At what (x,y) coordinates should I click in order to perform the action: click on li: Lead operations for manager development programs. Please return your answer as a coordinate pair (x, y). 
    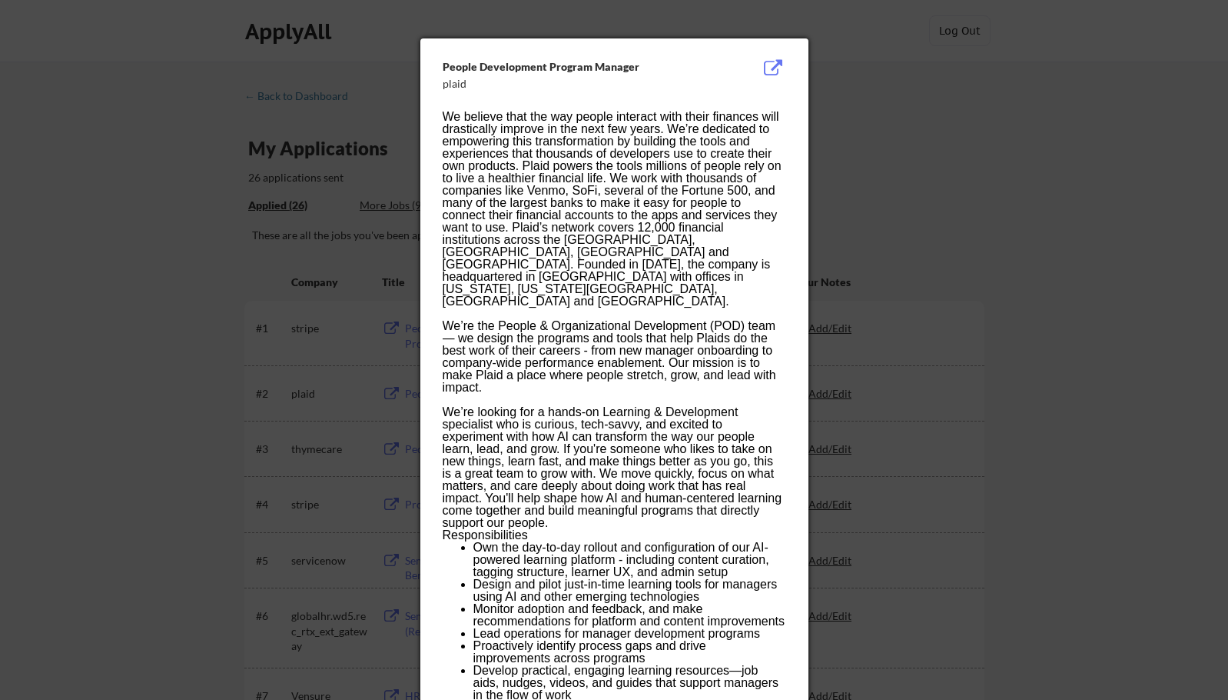
    Looking at the image, I should click on (630, 633).